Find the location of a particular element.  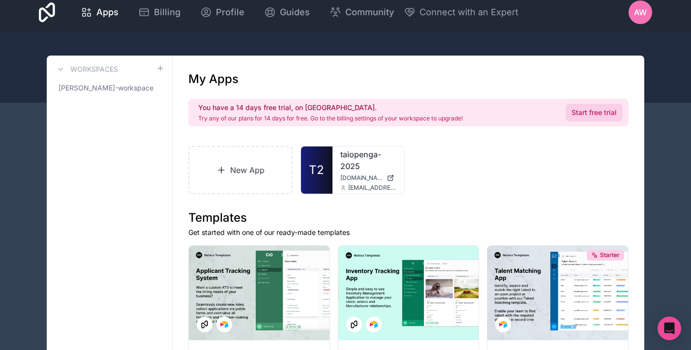

span: Connect with an Expert is located at coordinates (469, 12).